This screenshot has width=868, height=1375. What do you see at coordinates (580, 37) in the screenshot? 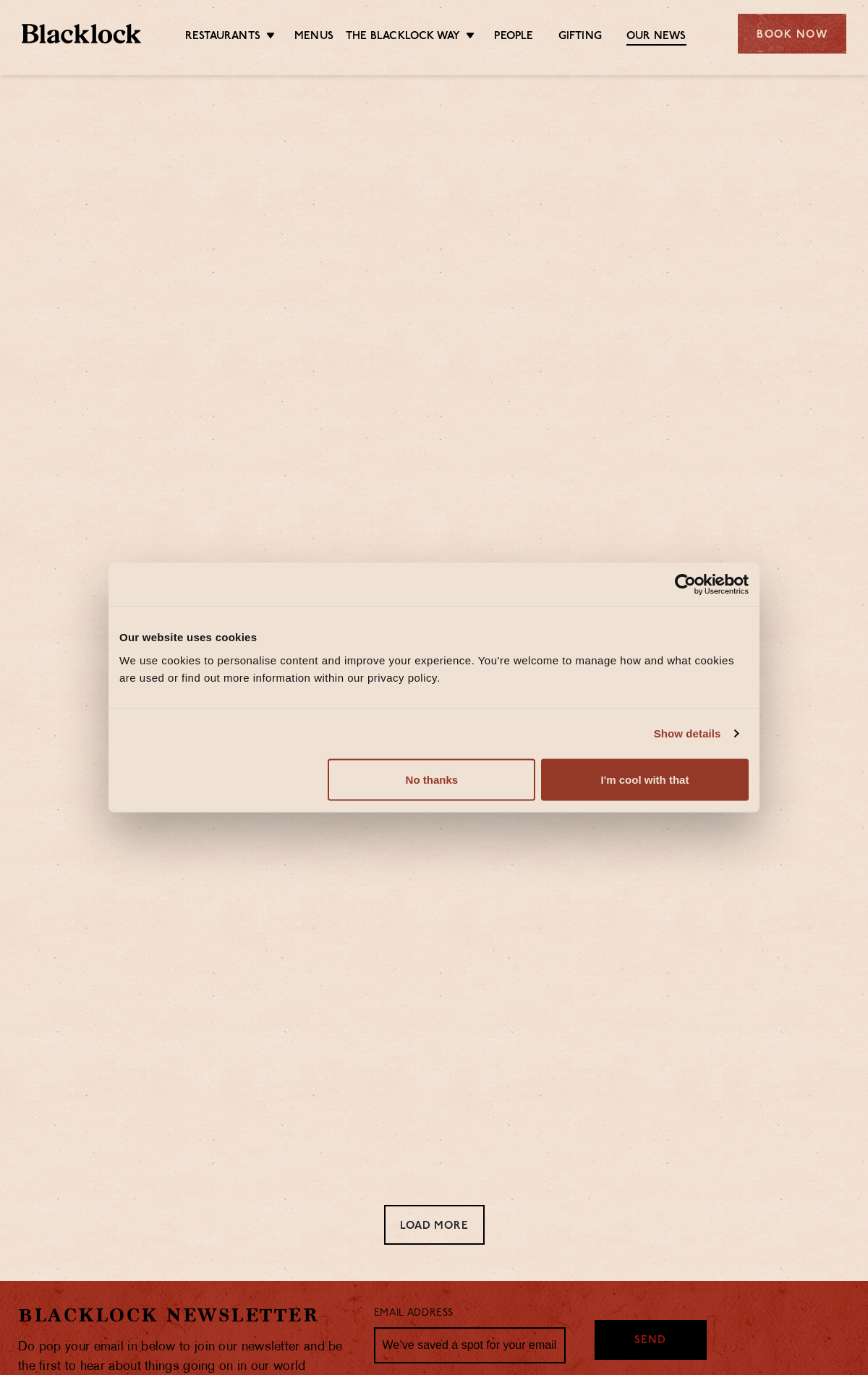
I see `a: Gifting` at bounding box center [580, 37].